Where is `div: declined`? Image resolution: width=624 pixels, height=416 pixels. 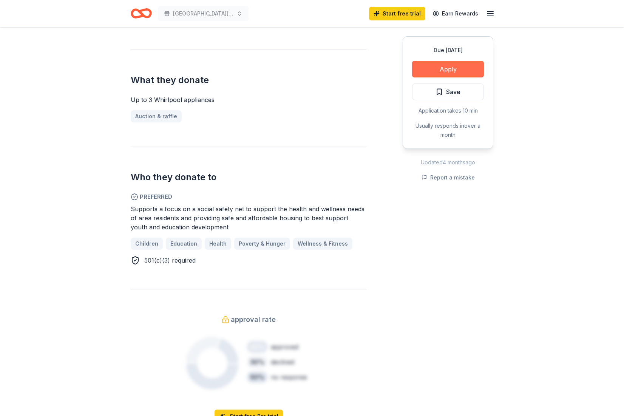 div: declined is located at coordinates (283, 362).